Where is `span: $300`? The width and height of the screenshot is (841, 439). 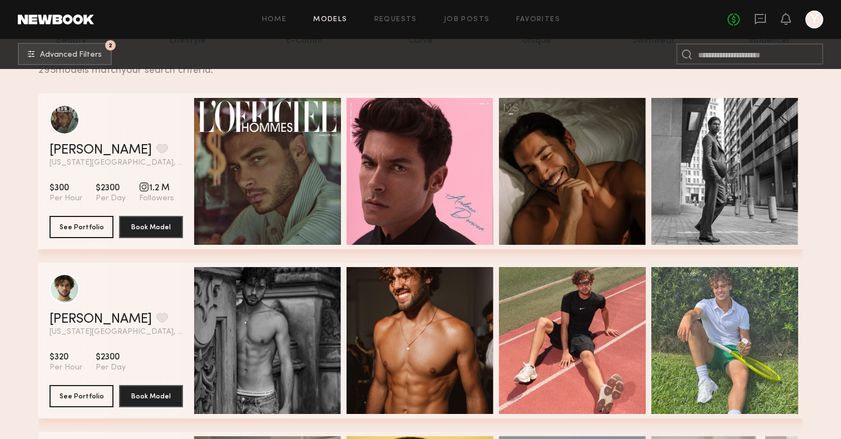
span: $300 is located at coordinates (66, 188).